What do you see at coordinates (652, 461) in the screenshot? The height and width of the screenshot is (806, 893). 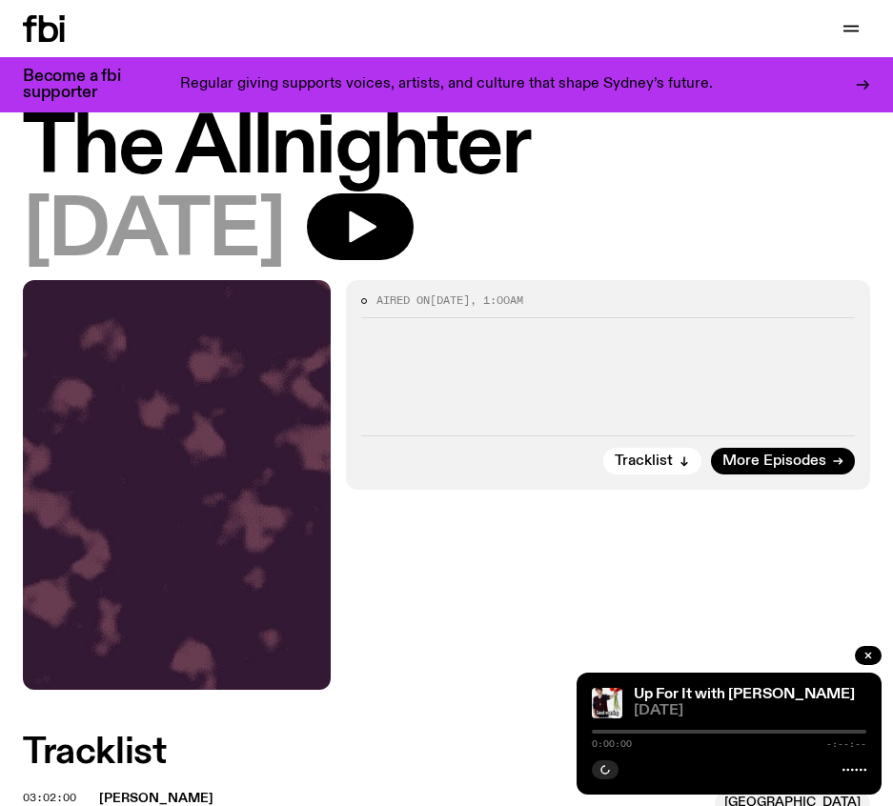 I see `button: Tracklist` at bounding box center [652, 461].